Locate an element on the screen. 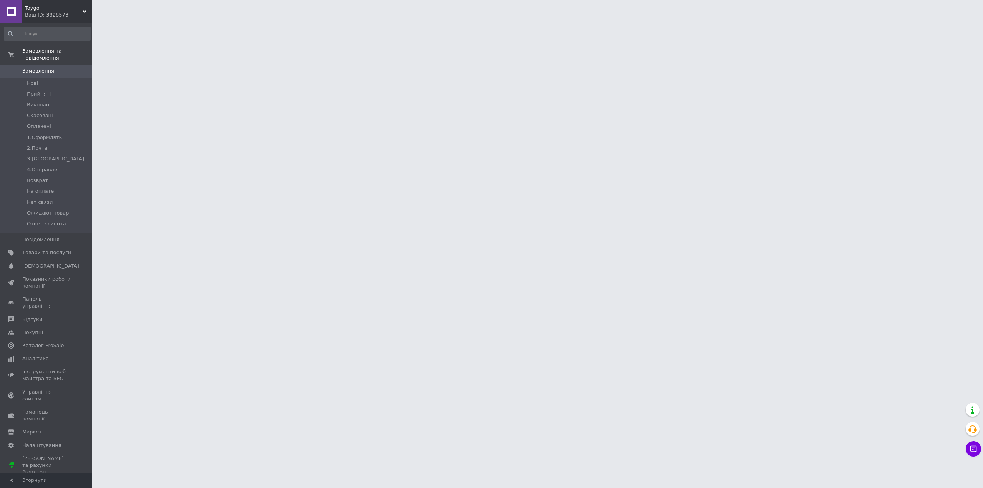 The width and height of the screenshot is (983, 488). span: Нові is located at coordinates (32, 83).